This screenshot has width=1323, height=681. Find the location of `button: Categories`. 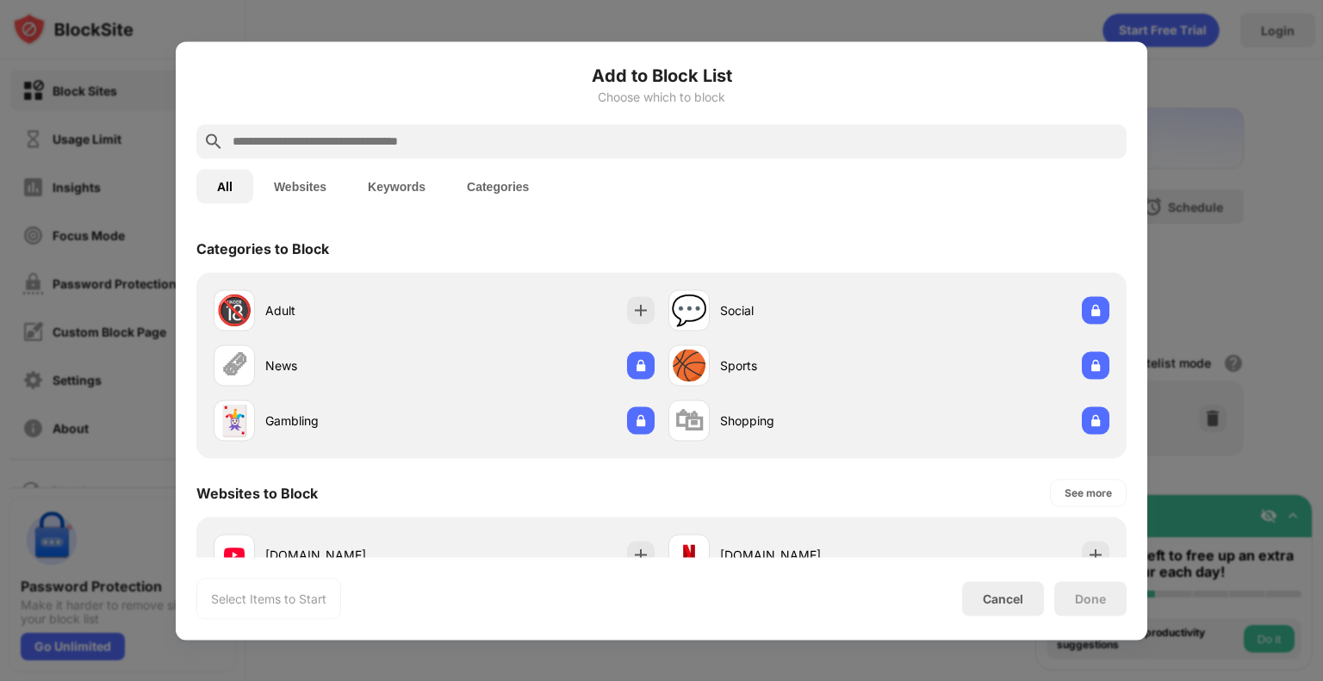

button: Categories is located at coordinates (498, 186).